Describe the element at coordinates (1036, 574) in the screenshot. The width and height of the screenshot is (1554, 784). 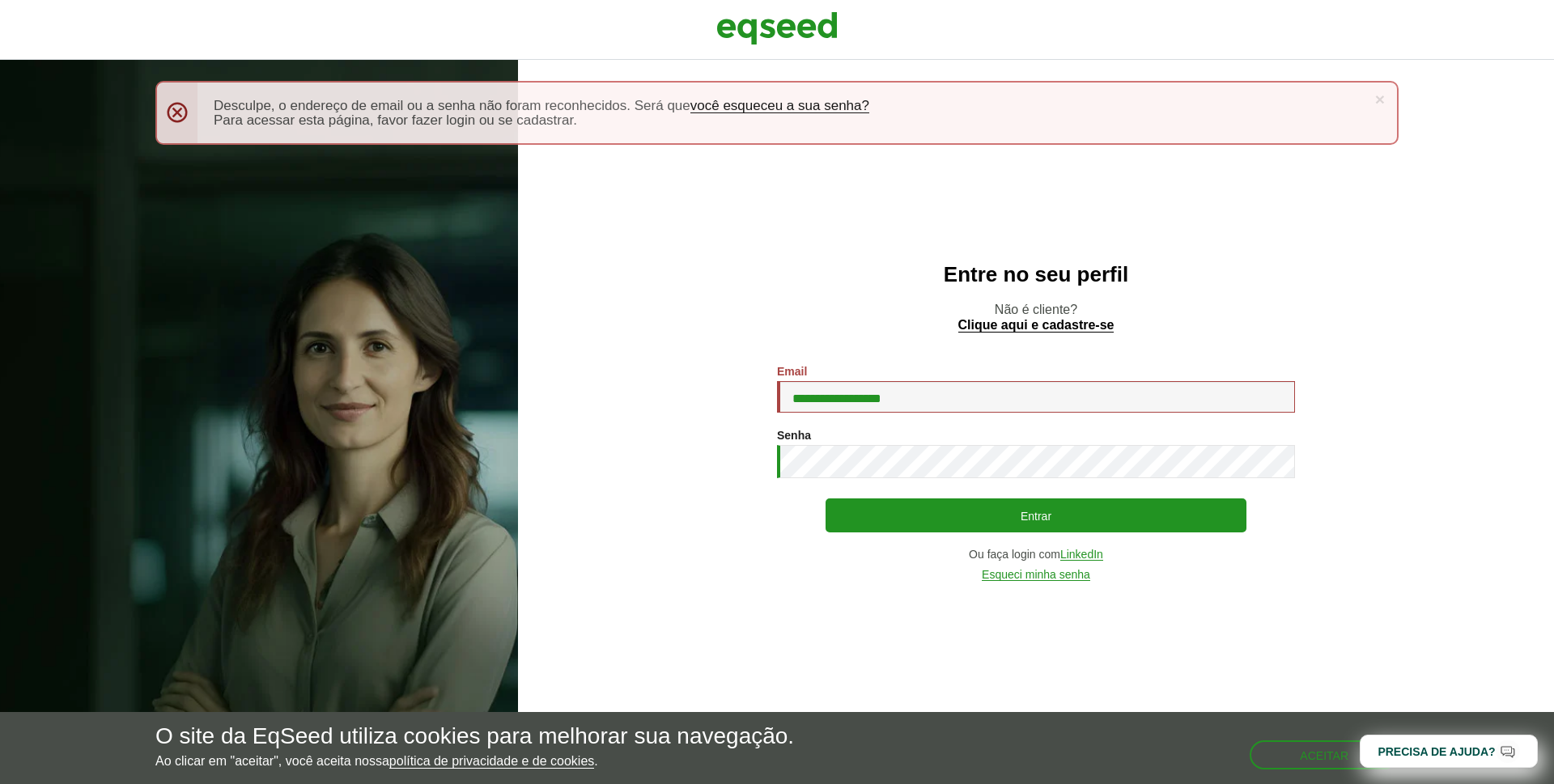
I see `a: Esqueci minha senha` at that location.